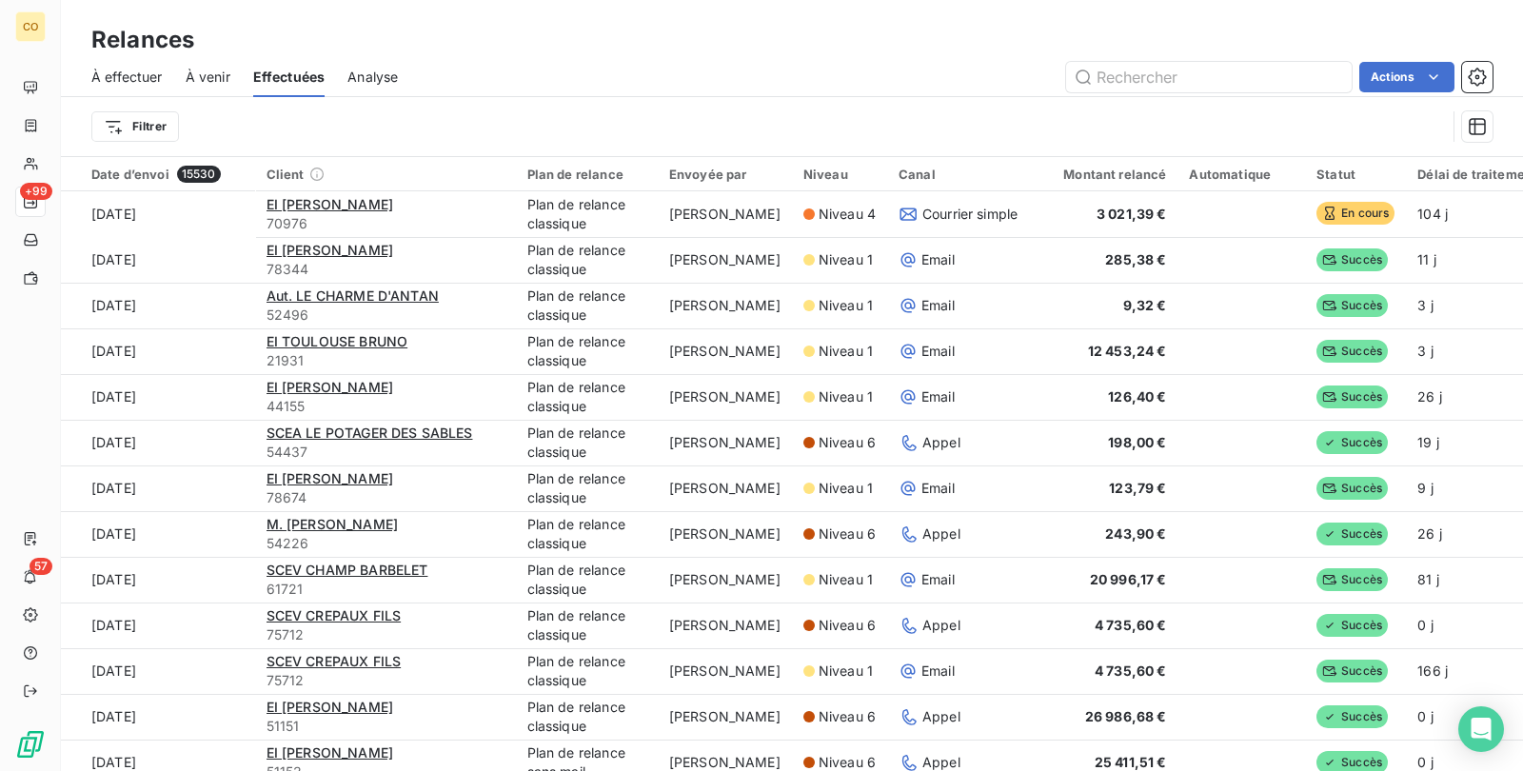 This screenshot has width=1523, height=771. What do you see at coordinates (1128, 579) in the screenshot?
I see `span: 20 996,17 €` at bounding box center [1128, 579].